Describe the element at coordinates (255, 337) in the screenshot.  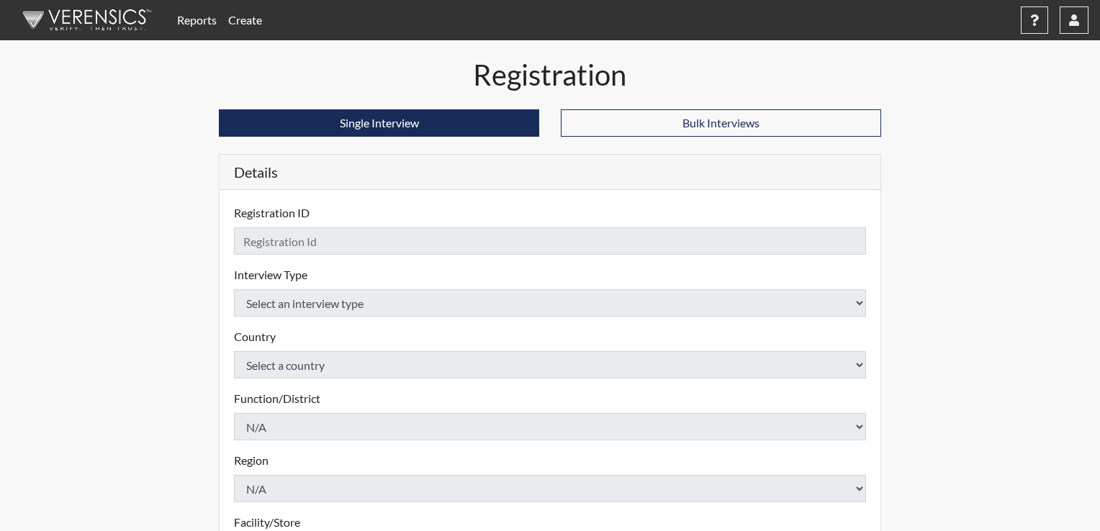
I see `label: Country` at that location.